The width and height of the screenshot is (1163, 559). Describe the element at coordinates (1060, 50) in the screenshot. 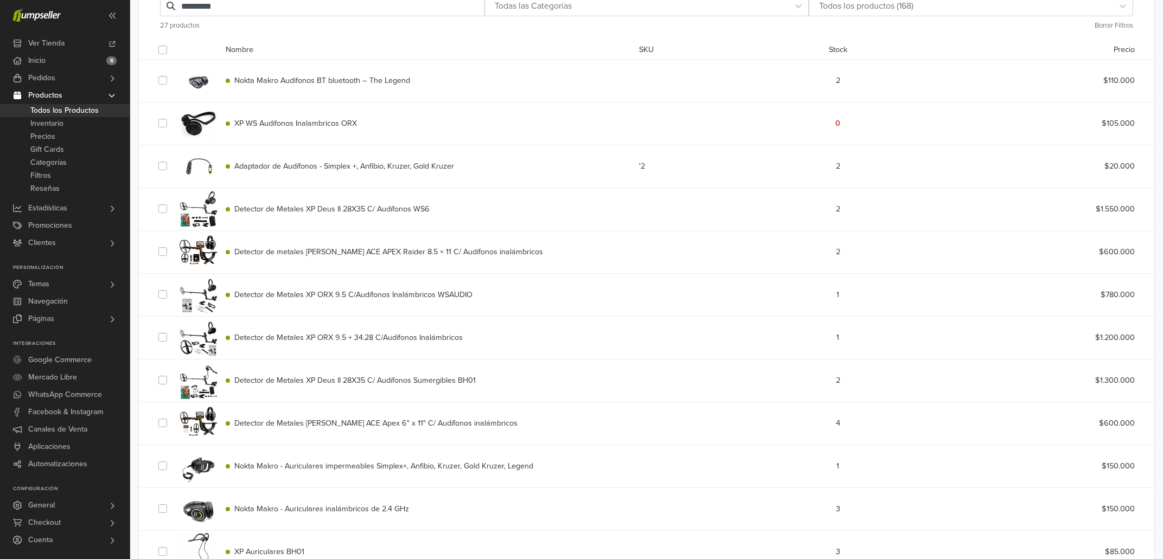

I see `div: Precio` at that location.